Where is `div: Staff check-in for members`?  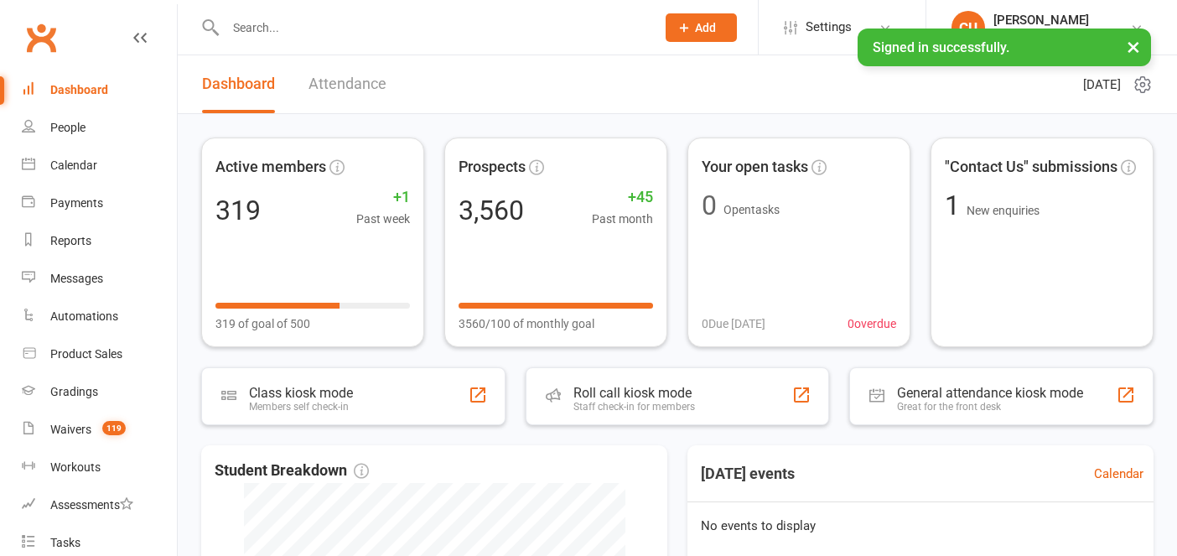 div: Staff check-in for members is located at coordinates (634, 406).